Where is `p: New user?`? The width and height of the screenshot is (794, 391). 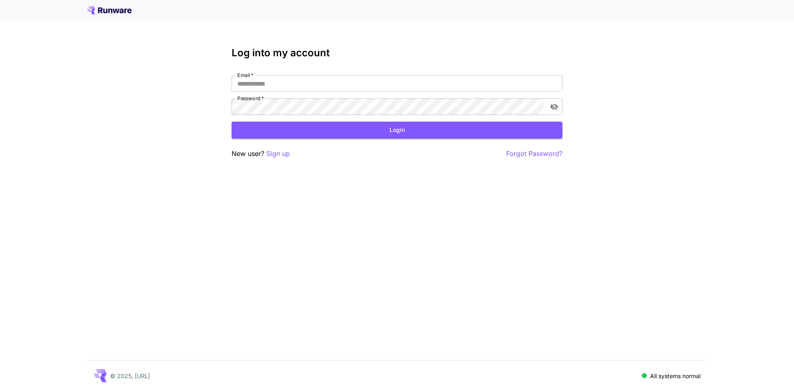
p: New user? is located at coordinates (261, 153).